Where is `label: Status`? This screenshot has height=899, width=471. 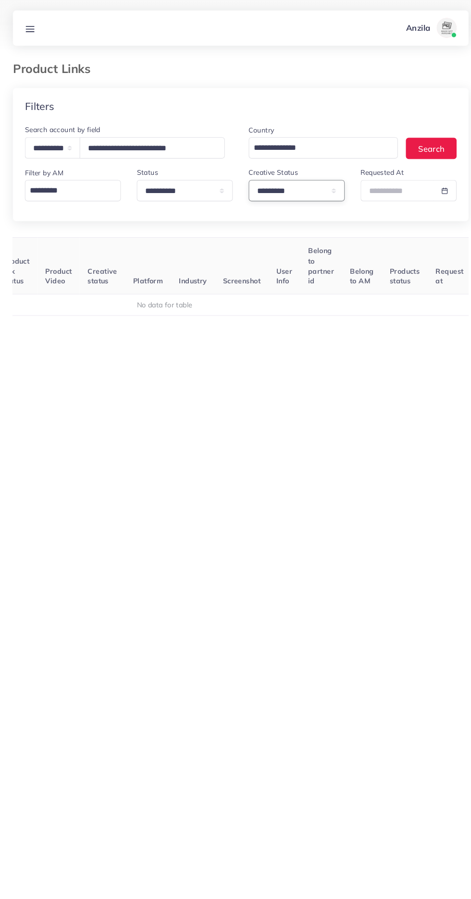
label: Status is located at coordinates (145, 167).